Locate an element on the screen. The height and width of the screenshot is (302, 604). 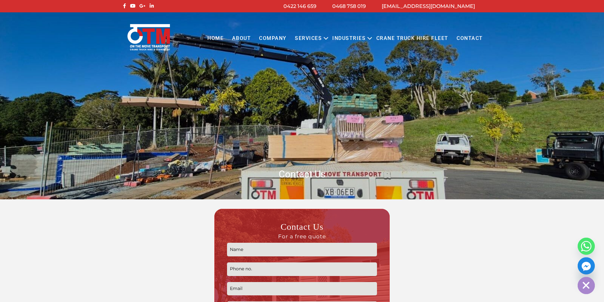
a: About is located at coordinates (241, 38).